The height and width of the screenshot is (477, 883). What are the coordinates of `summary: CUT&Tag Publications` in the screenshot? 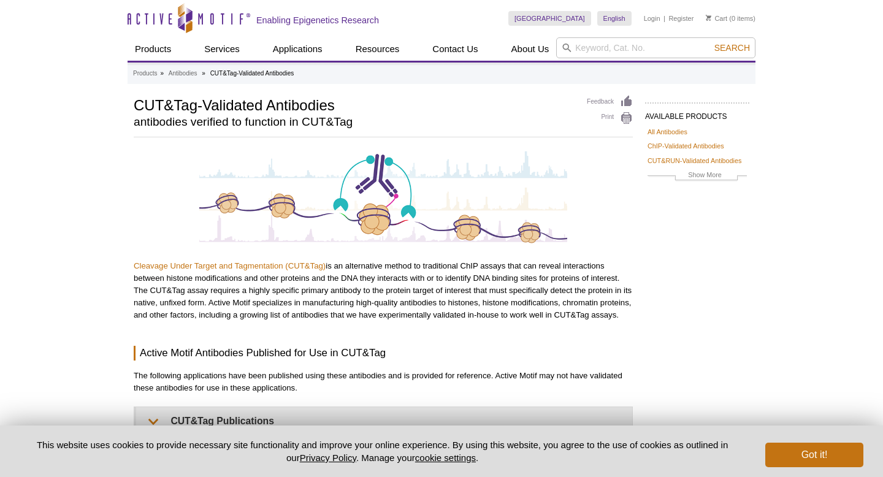 It's located at (384, 421).